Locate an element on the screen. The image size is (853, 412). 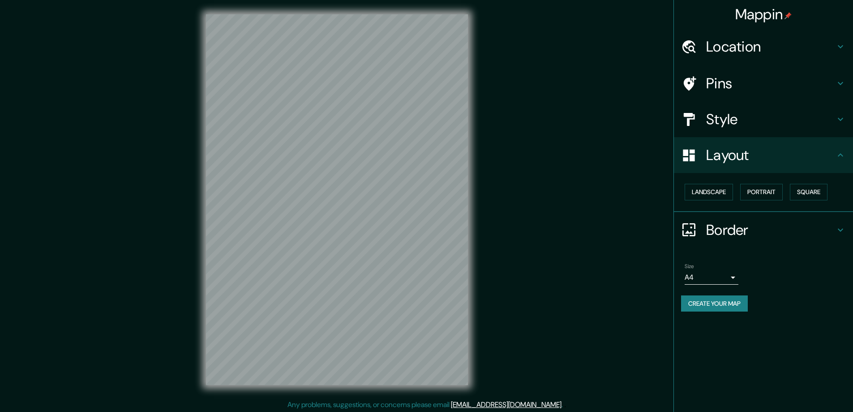
div: Style is located at coordinates (764, 119).